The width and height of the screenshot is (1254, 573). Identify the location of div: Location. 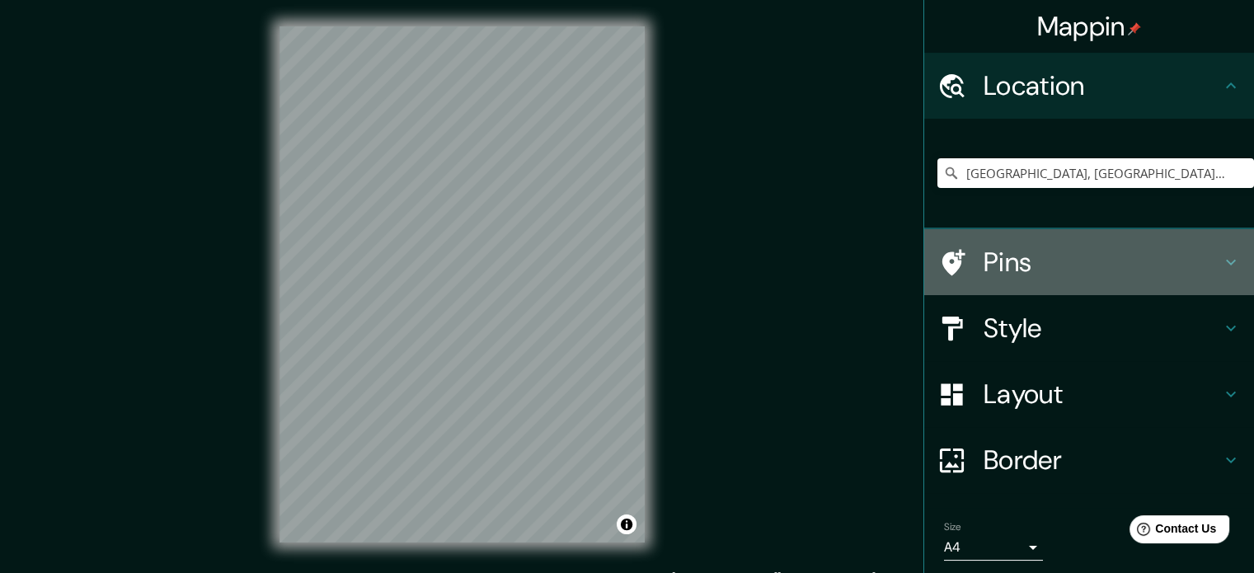
(1089, 86).